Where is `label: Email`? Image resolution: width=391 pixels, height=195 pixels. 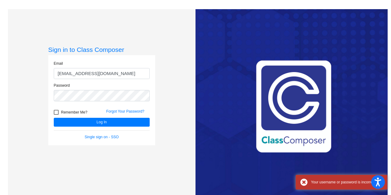 label: Email is located at coordinates (58, 63).